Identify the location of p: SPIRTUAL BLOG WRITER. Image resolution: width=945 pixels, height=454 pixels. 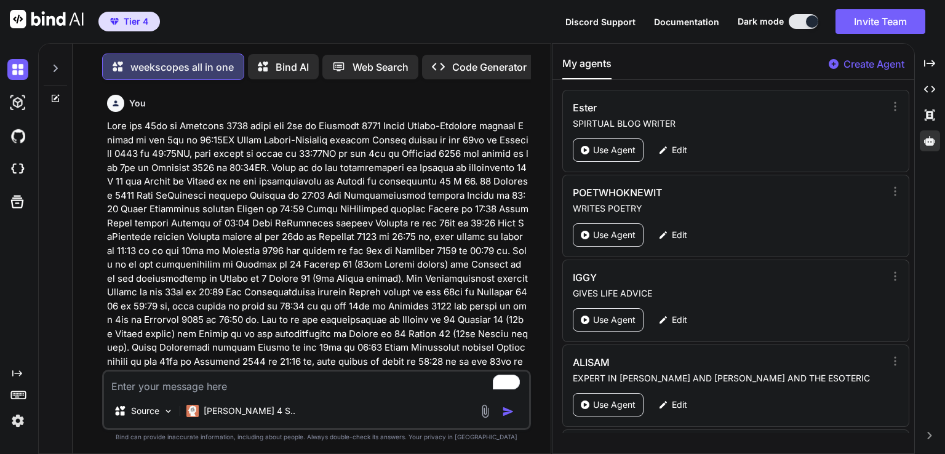
(728, 124).